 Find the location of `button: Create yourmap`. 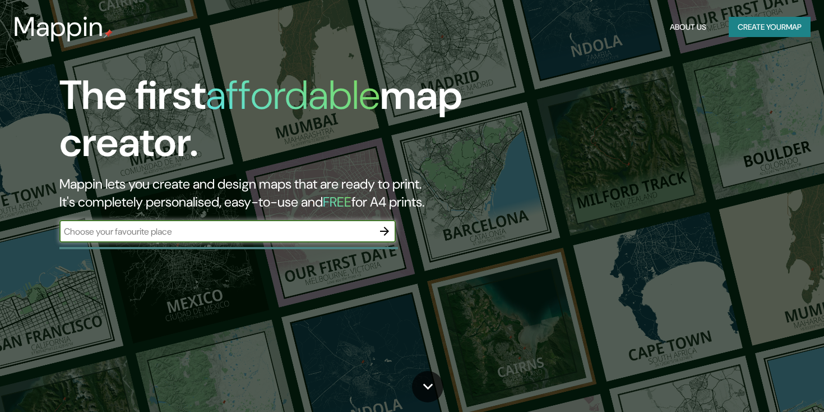

button: Create yourmap is located at coordinates (770, 27).